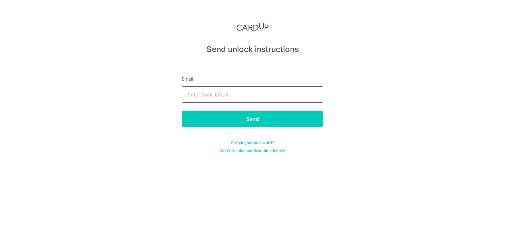  I want to click on h5: Send unlock instructions, so click(253, 49).